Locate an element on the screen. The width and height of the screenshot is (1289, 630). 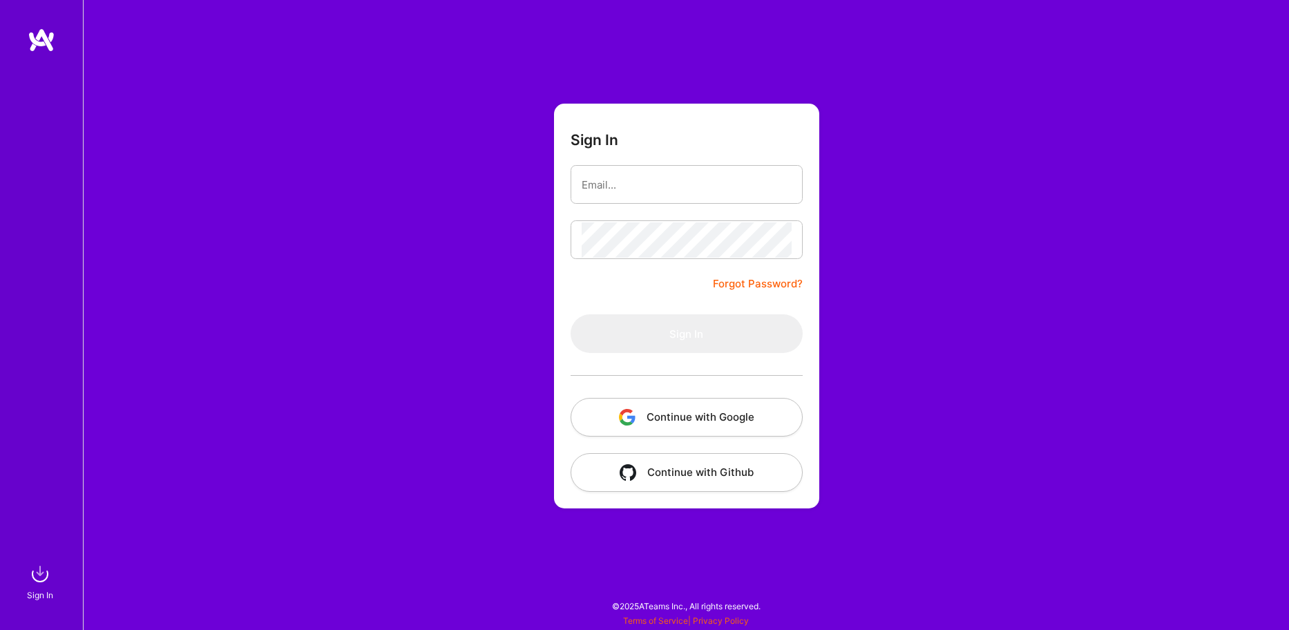
img: logo is located at coordinates (41, 40).